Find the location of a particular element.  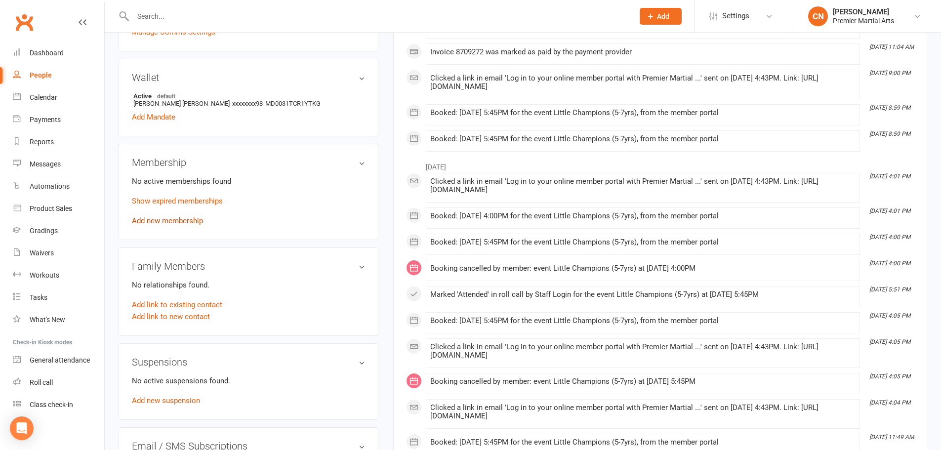

input: Search... is located at coordinates (378, 16).